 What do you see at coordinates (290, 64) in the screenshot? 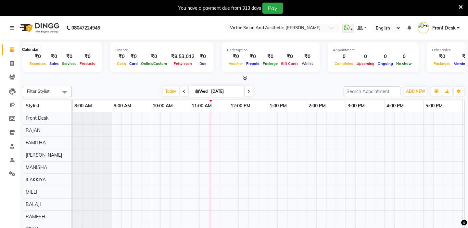
I see `span: Gift Cards` at bounding box center [290, 64].